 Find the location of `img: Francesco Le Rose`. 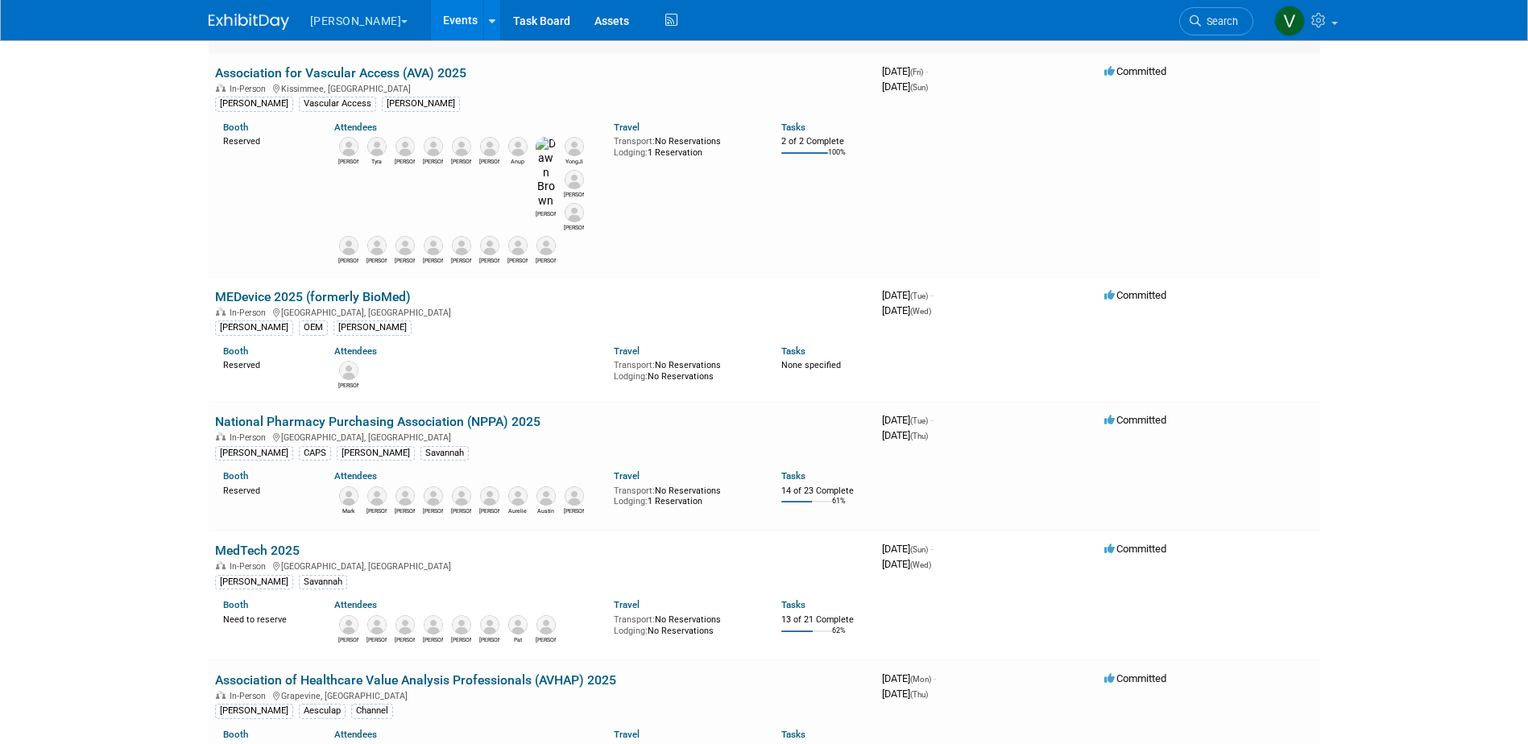

img: Francesco Le Rose is located at coordinates (546, 246).